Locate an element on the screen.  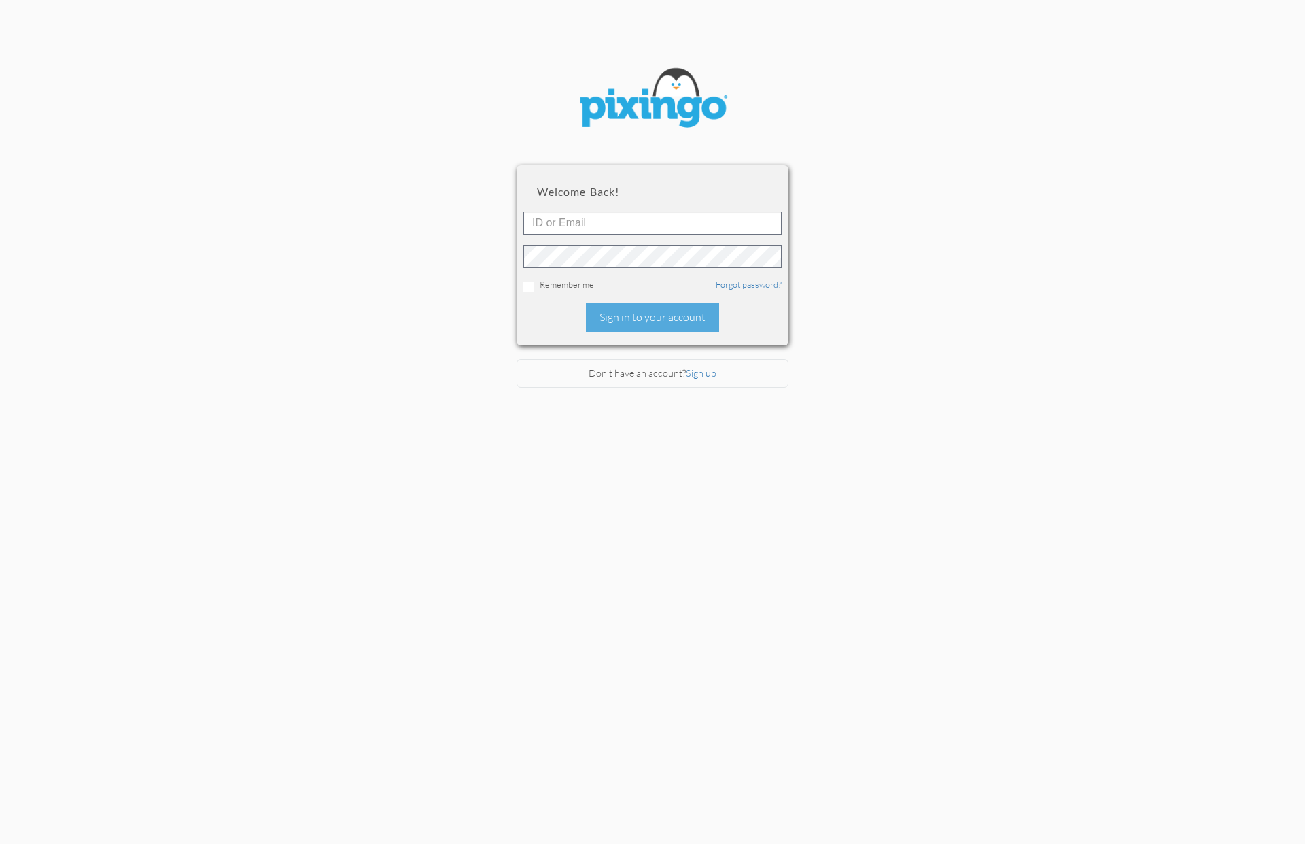
div: Sign in to your account is located at coordinates (653, 317).